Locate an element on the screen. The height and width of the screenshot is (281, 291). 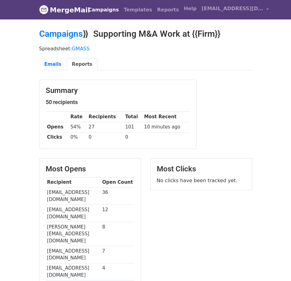
a: Help is located at coordinates (190, 9).